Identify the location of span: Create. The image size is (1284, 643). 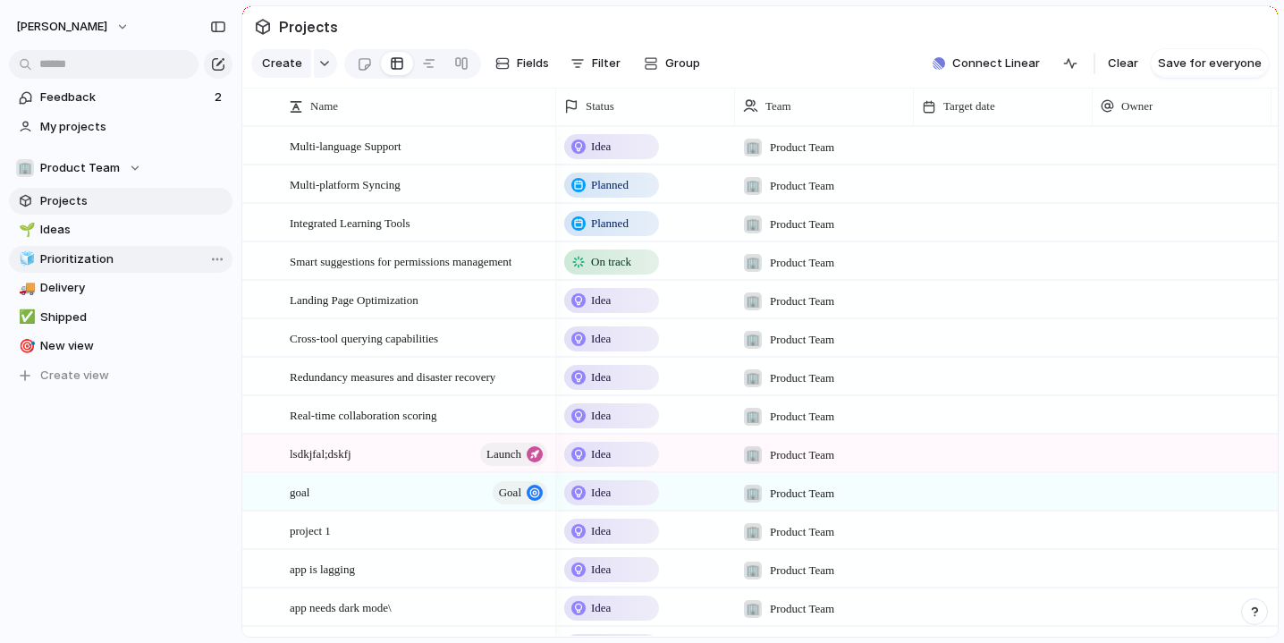
(282, 63).